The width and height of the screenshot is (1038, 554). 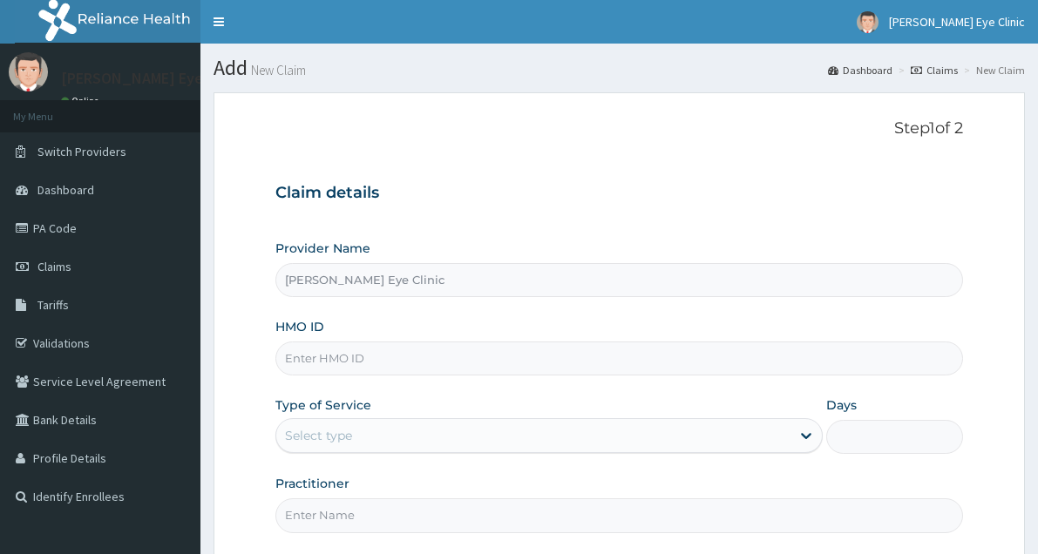 What do you see at coordinates (318, 436) in the screenshot?
I see `div: Select type` at bounding box center [318, 436].